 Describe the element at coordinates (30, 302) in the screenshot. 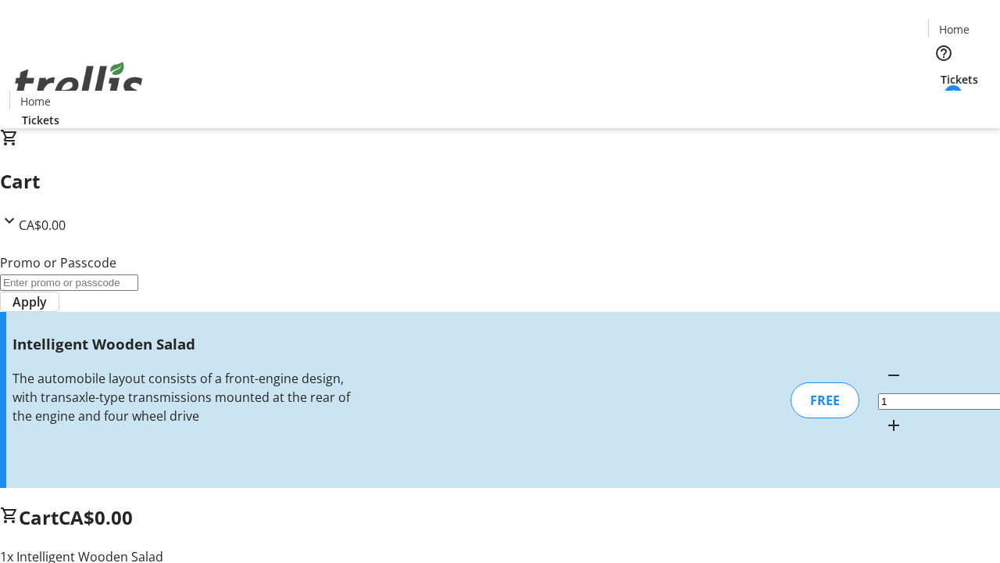

I see `span: Apply` at that location.